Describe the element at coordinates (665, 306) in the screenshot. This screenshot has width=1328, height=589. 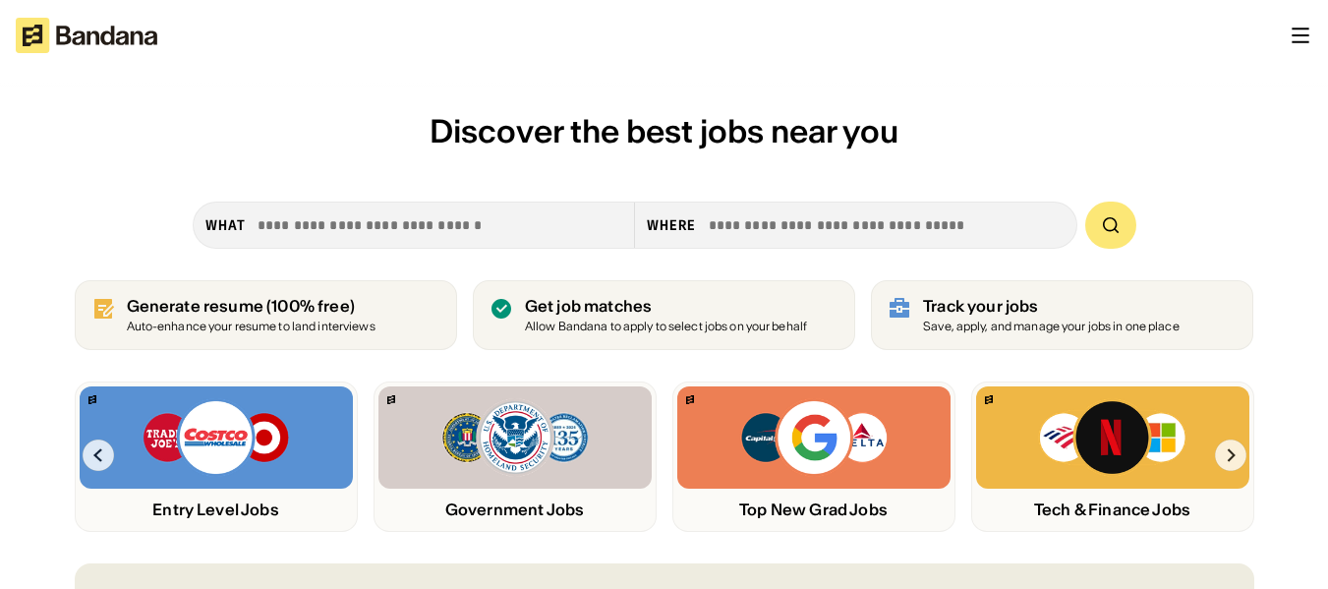
I see `div: Get job matches` at that location.